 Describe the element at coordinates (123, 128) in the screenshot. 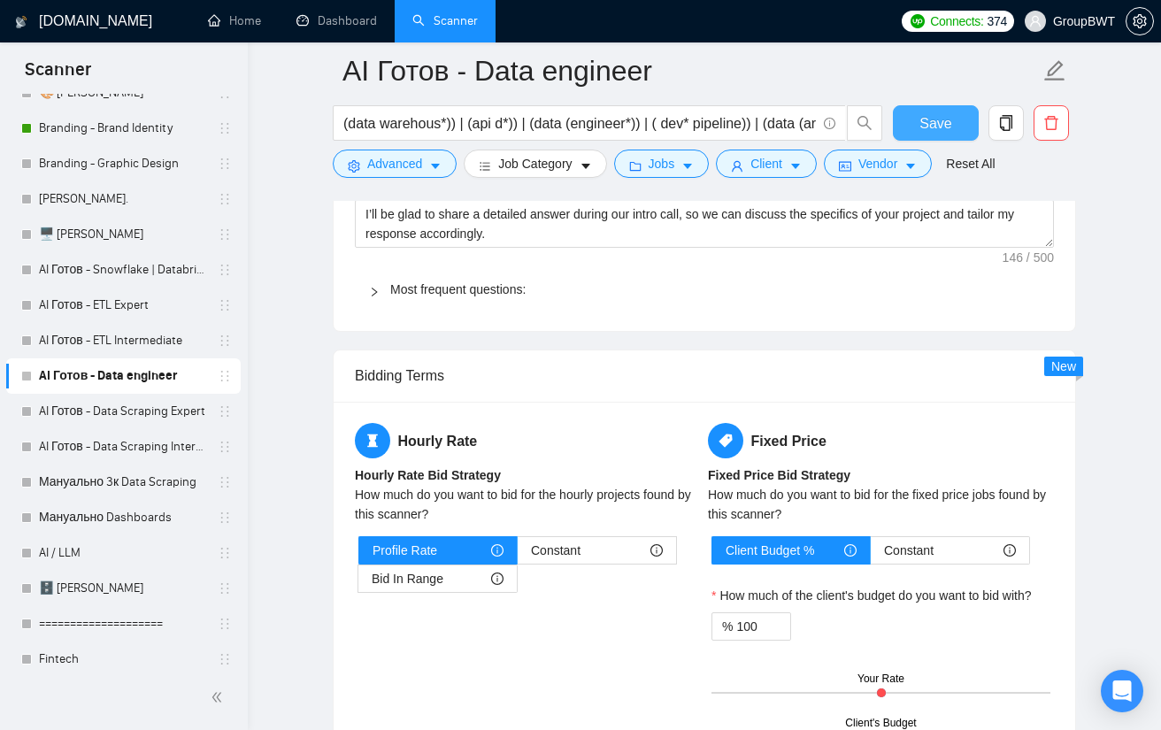

I see `a: Branding - Brand Identity` at that location.